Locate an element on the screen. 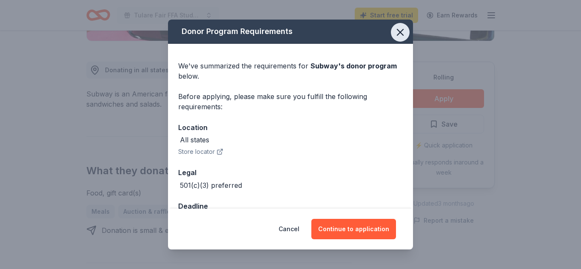 This screenshot has height=269, width=581. div: 501(c)(3) preferred is located at coordinates (211, 185).